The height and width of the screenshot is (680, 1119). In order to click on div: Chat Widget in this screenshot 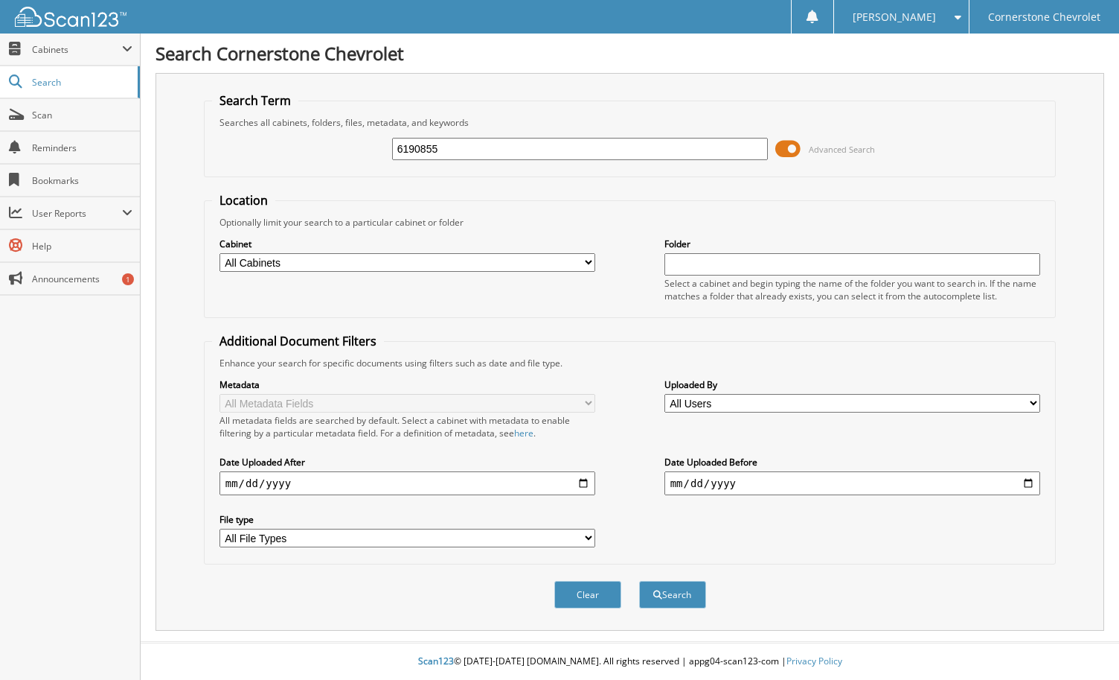, I will do `click(1082, 644)`.